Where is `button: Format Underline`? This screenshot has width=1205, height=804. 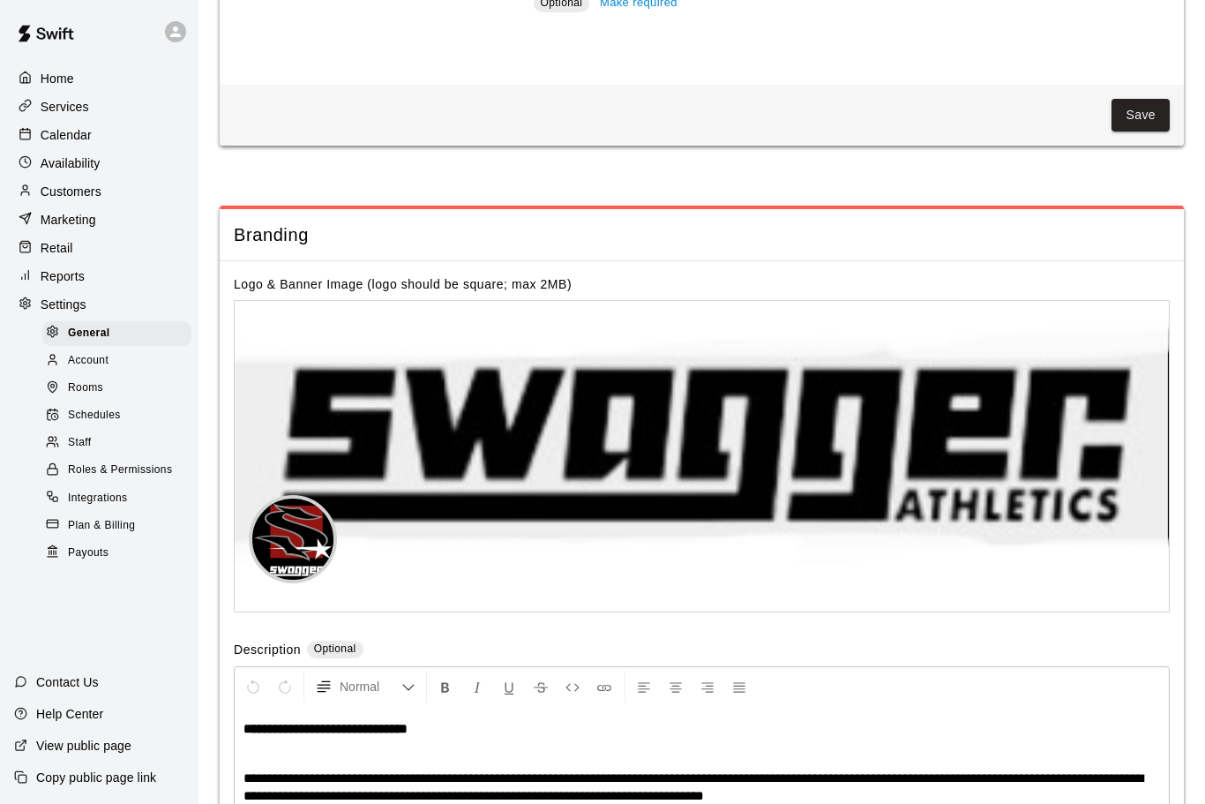 button: Format Underline is located at coordinates (509, 686).